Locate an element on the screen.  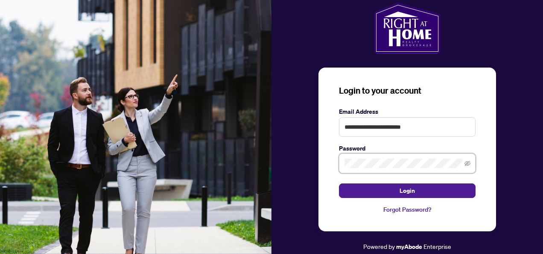
span: Powered by is located at coordinates (379, 246).